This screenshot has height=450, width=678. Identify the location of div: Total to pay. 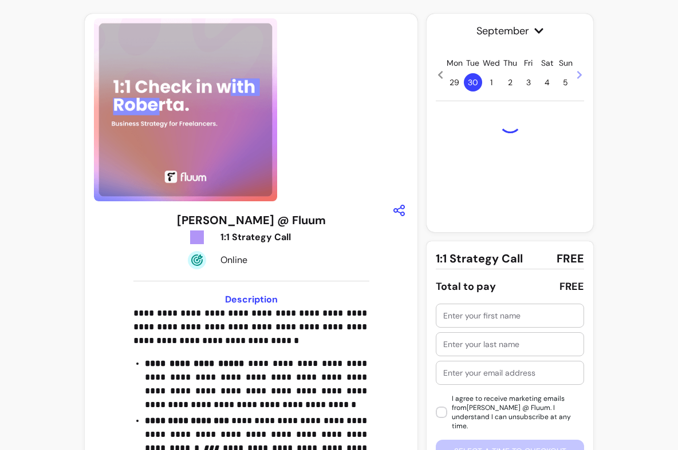
(465, 287).